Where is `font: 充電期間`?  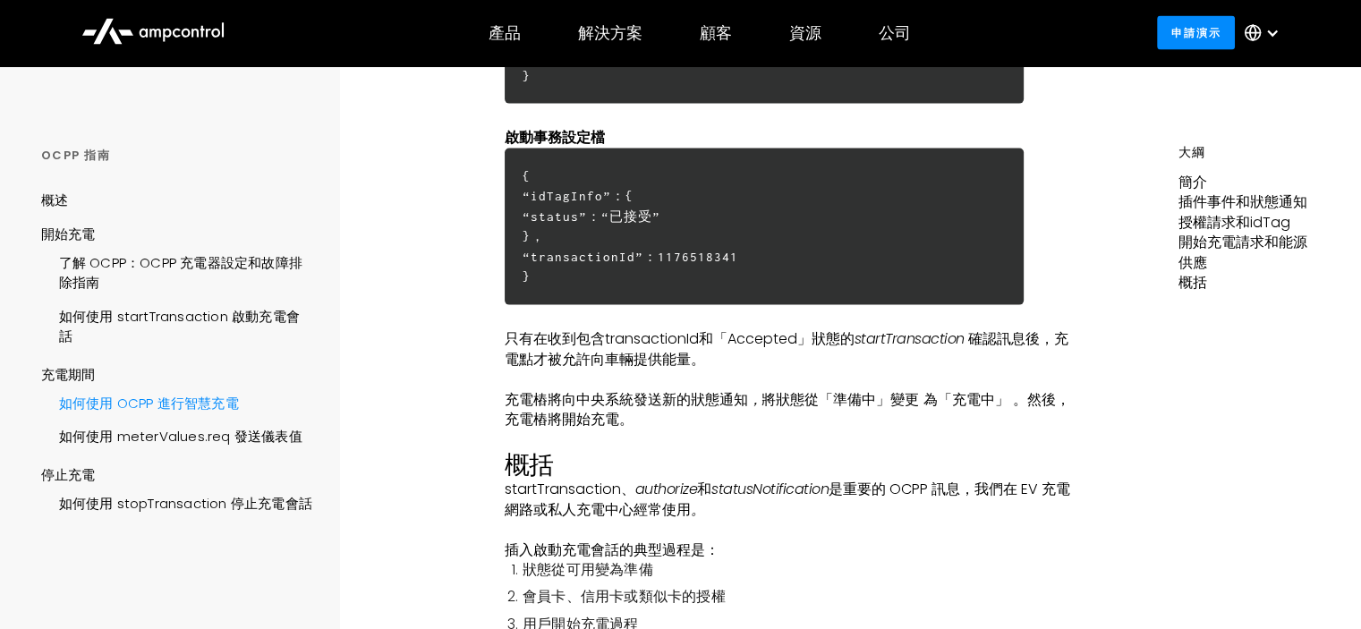 font: 充電期間 is located at coordinates (68, 374).